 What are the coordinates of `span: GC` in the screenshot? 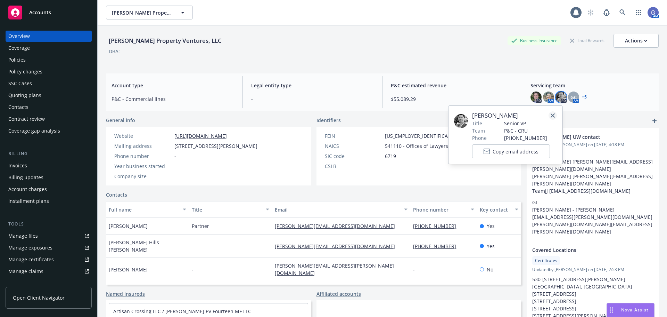 It's located at (574, 97).